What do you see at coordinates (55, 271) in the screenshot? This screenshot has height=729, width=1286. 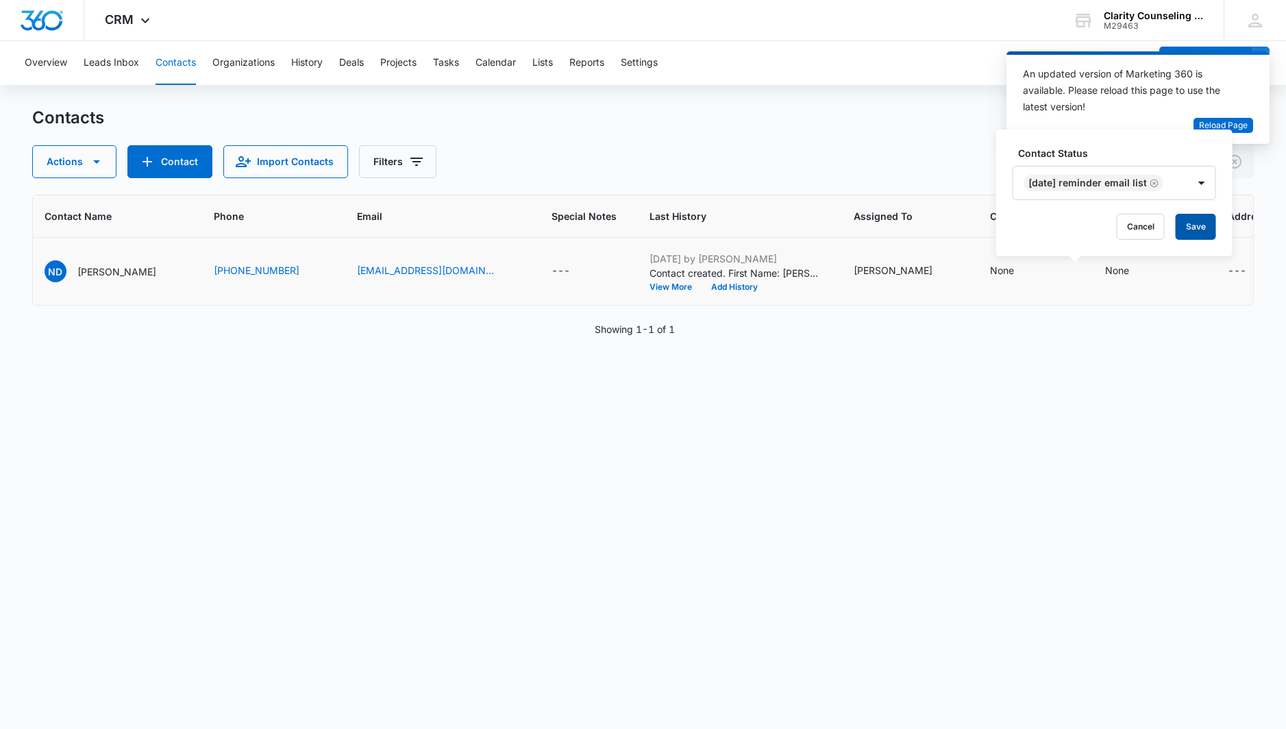 I see `span: ND` at bounding box center [55, 271].